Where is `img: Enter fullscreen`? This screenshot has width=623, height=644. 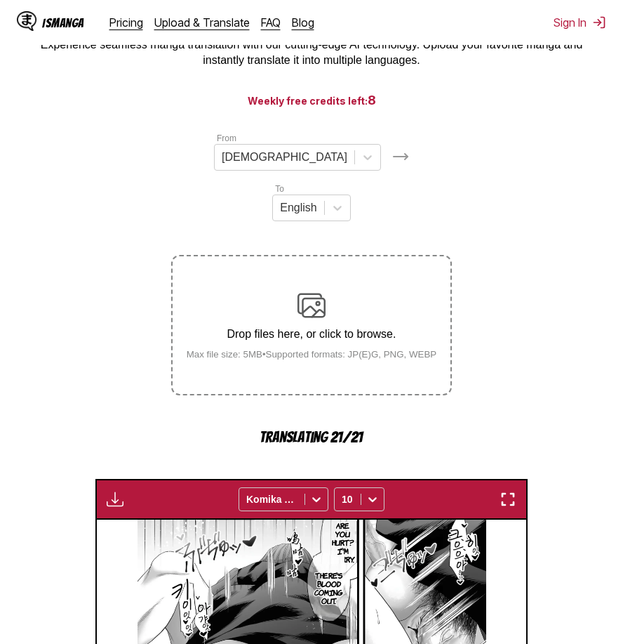
img: Enter fullscreen is located at coordinates (508, 499).